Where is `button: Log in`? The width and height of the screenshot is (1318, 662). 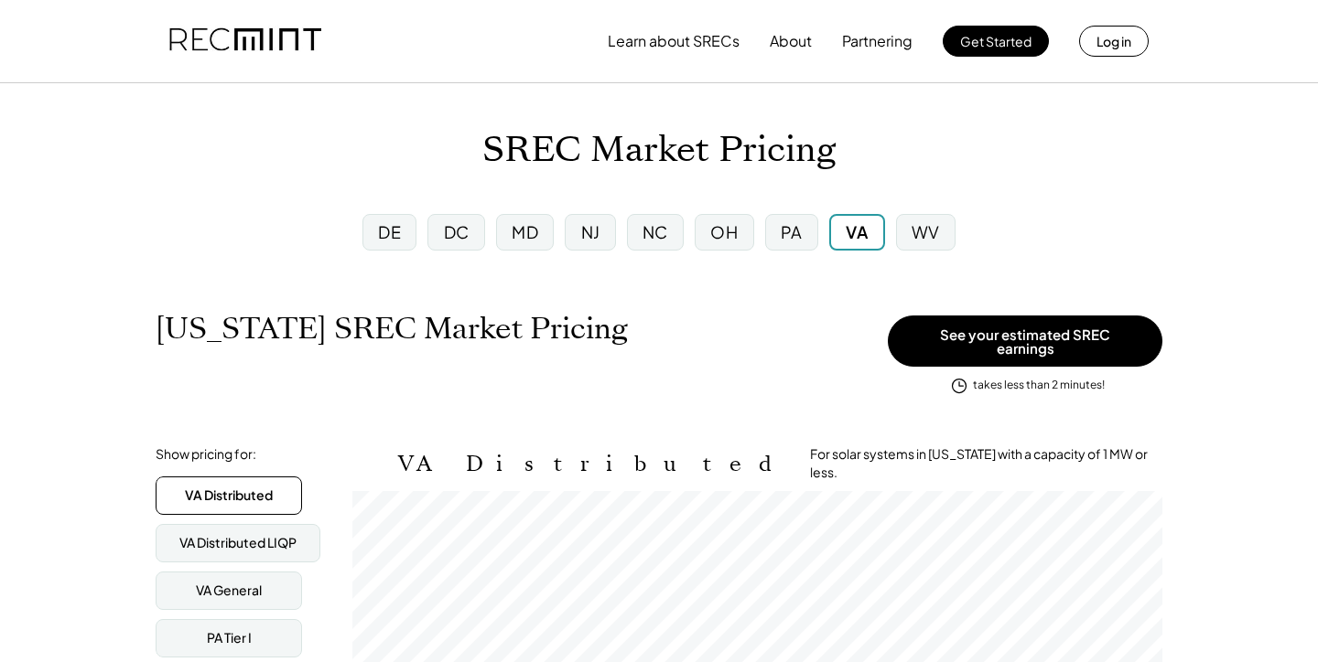
button: Log in is located at coordinates (1113, 41).